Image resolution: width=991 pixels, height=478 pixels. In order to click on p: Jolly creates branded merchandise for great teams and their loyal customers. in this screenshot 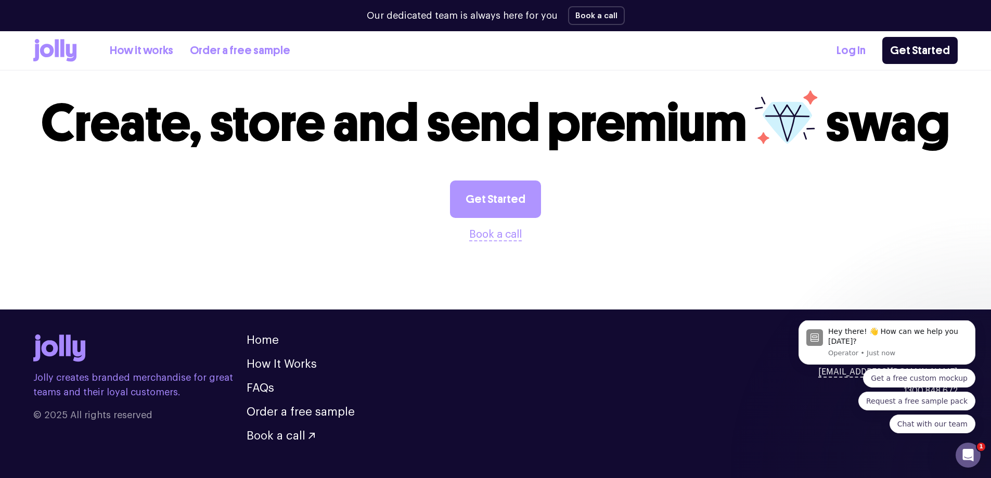, I will do `click(140, 385)`.